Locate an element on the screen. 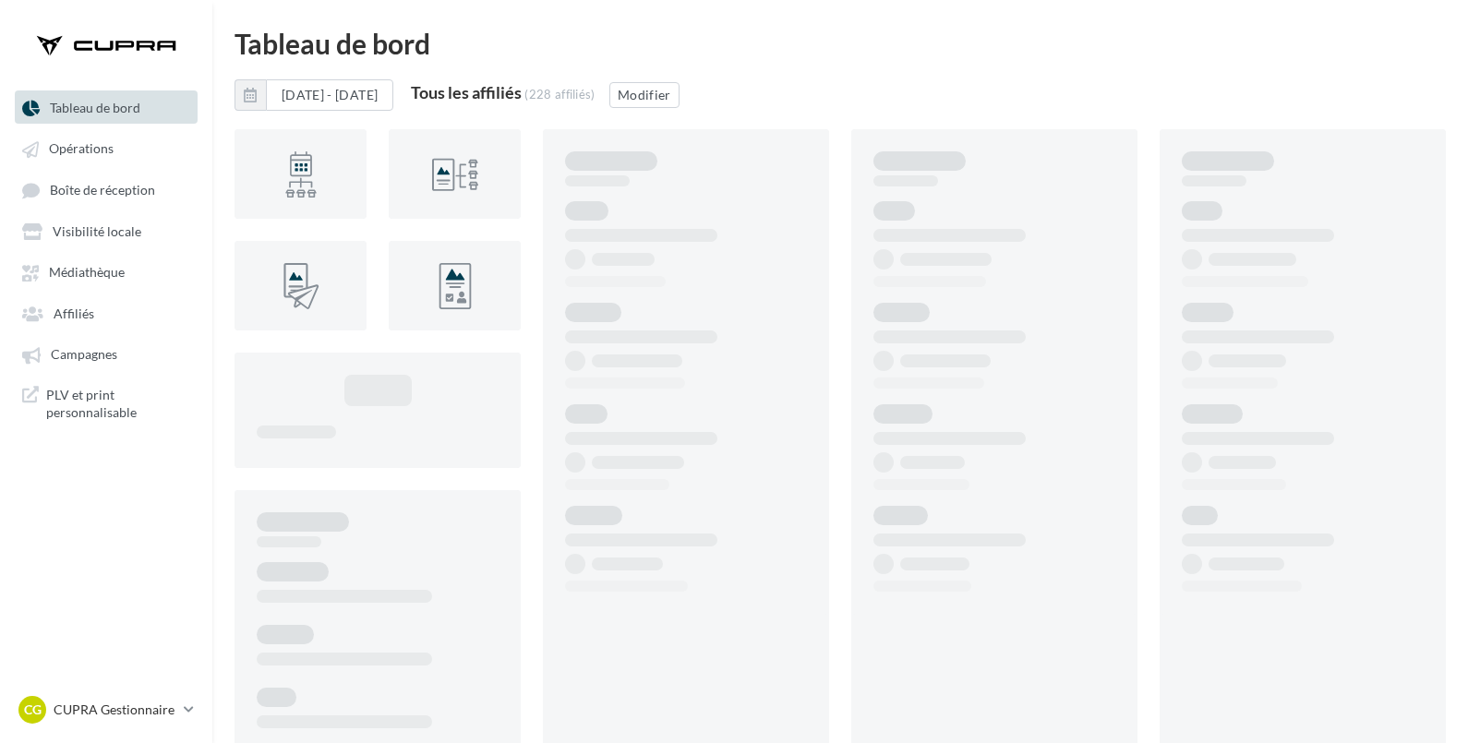 The width and height of the screenshot is (1468, 743). a: Médiathèque is located at coordinates (106, 271).